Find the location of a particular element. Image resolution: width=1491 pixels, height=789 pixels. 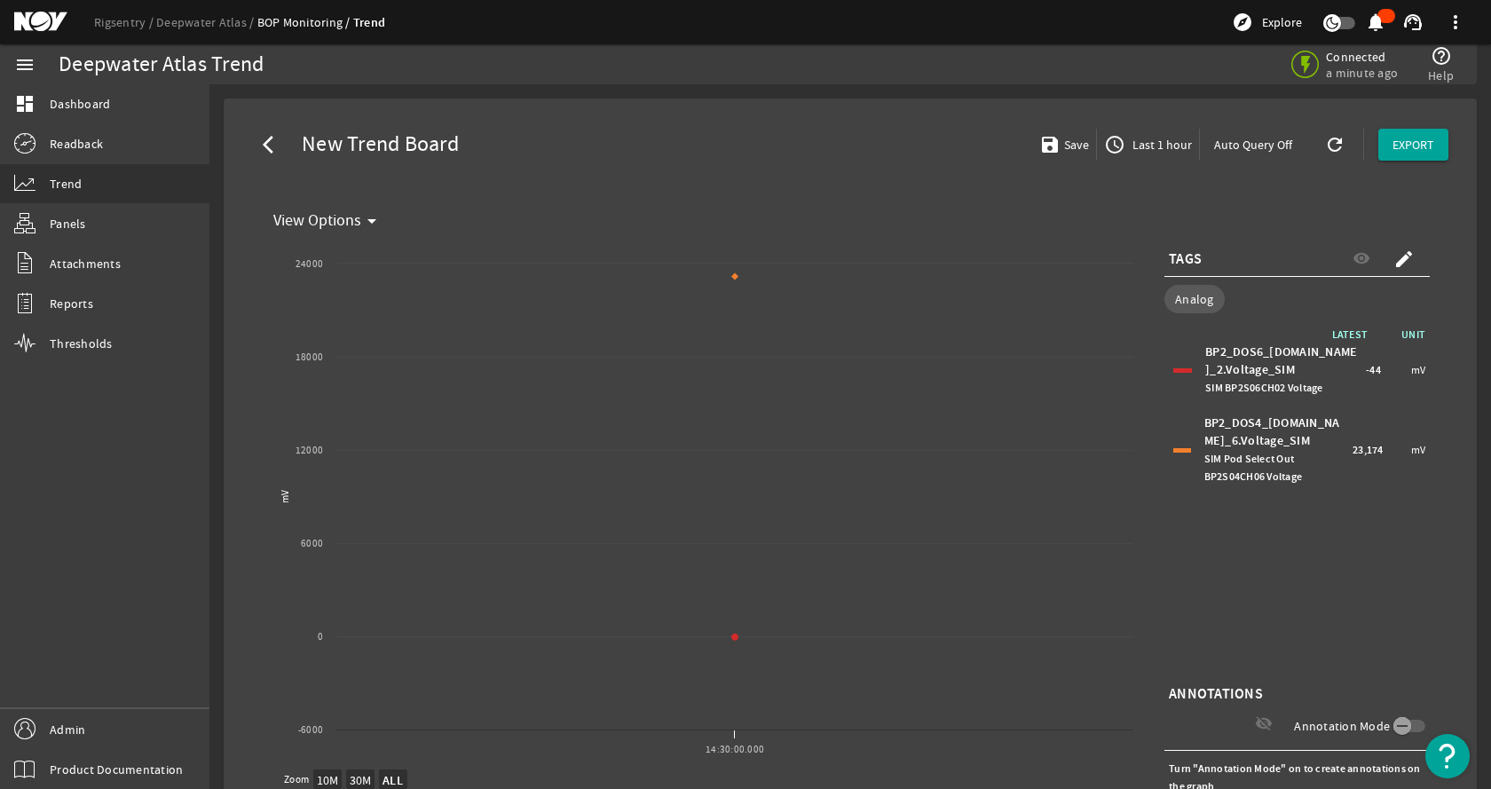

mat-icon: explore is located at coordinates (1242, 22).